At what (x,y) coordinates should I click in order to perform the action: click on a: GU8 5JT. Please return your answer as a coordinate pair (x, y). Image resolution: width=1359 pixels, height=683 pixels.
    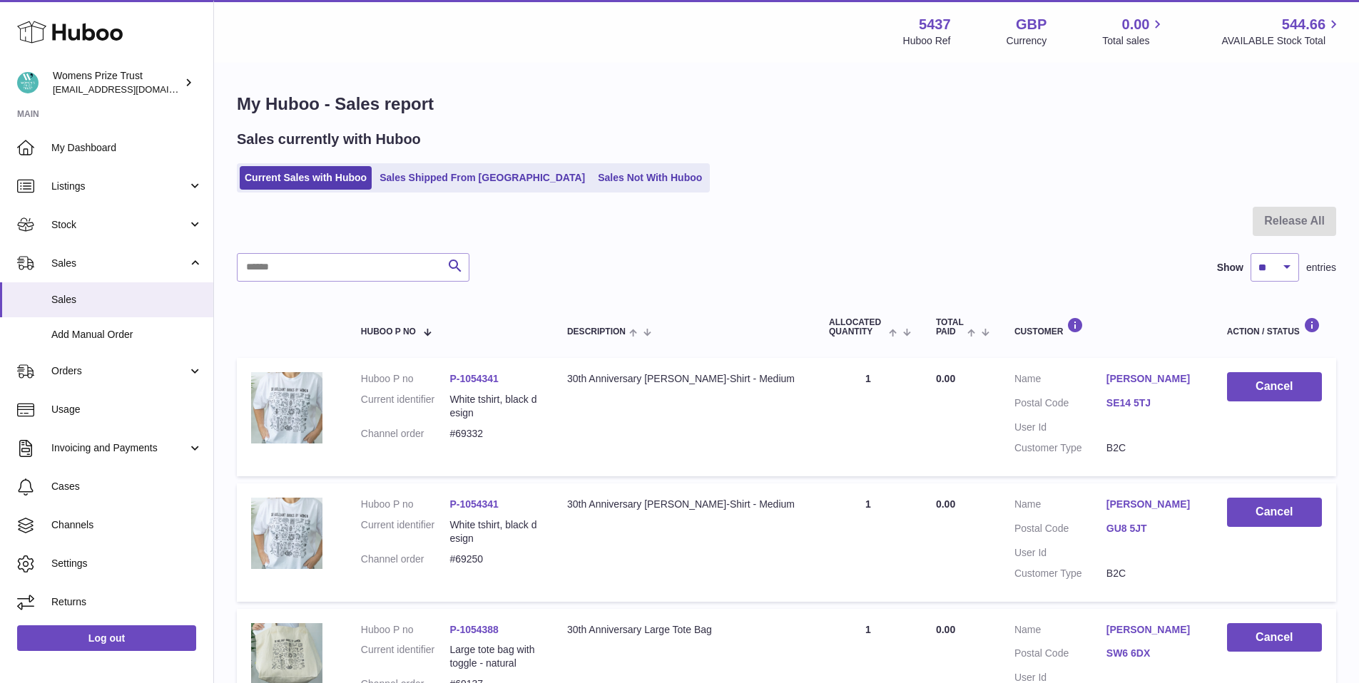
    Looking at the image, I should click on (1152, 529).